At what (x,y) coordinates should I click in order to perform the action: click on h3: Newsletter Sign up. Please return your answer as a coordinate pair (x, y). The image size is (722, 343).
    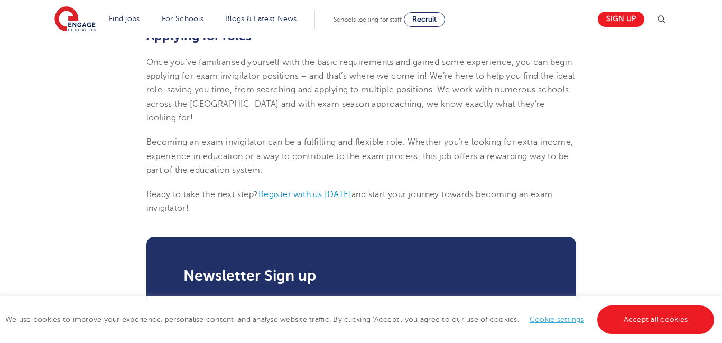
    Looking at the image, I should click on (361, 276).